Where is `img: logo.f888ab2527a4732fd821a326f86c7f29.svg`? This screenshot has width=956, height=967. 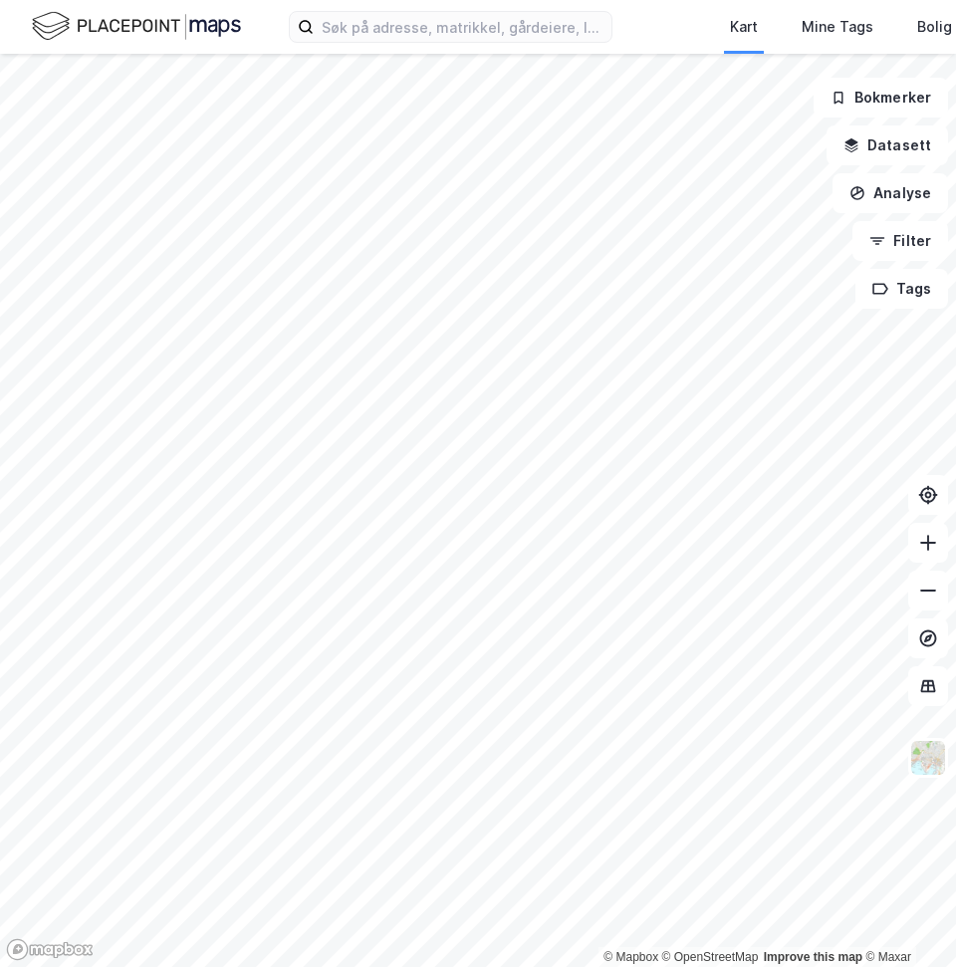 img: logo.f888ab2527a4732fd821a326f86c7f29.svg is located at coordinates (136, 26).